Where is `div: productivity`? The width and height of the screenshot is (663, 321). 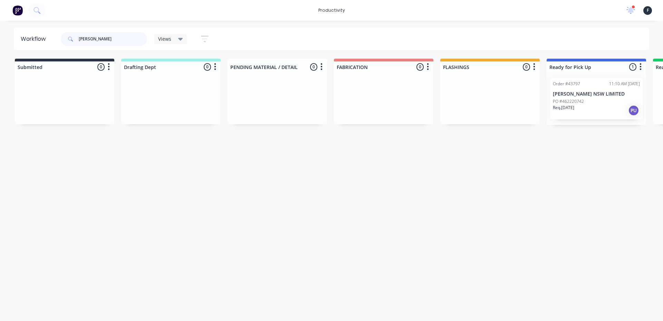 div: productivity is located at coordinates (332, 10).